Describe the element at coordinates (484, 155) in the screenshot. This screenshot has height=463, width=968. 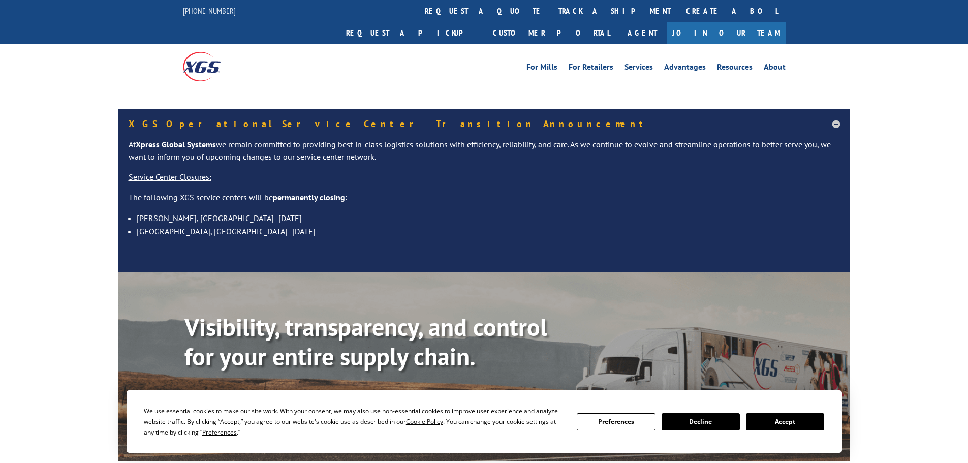
I see `p: At we remain committed to providing best-in-class logistics solutions with efficiency, reliabilit...` at that location.